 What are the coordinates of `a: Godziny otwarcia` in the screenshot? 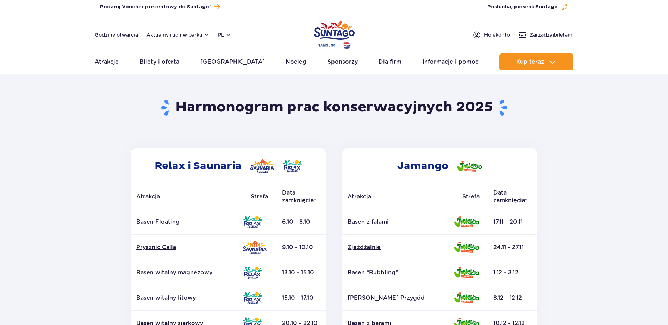 It's located at (116, 35).